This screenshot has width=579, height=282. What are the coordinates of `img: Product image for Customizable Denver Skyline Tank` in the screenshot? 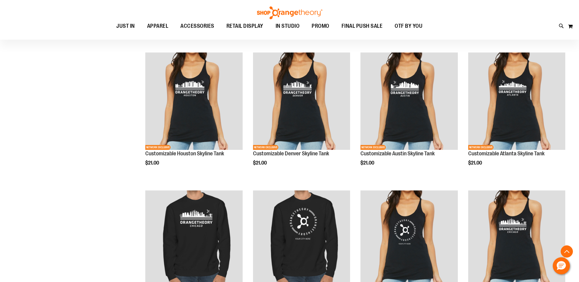 It's located at (301, 101).